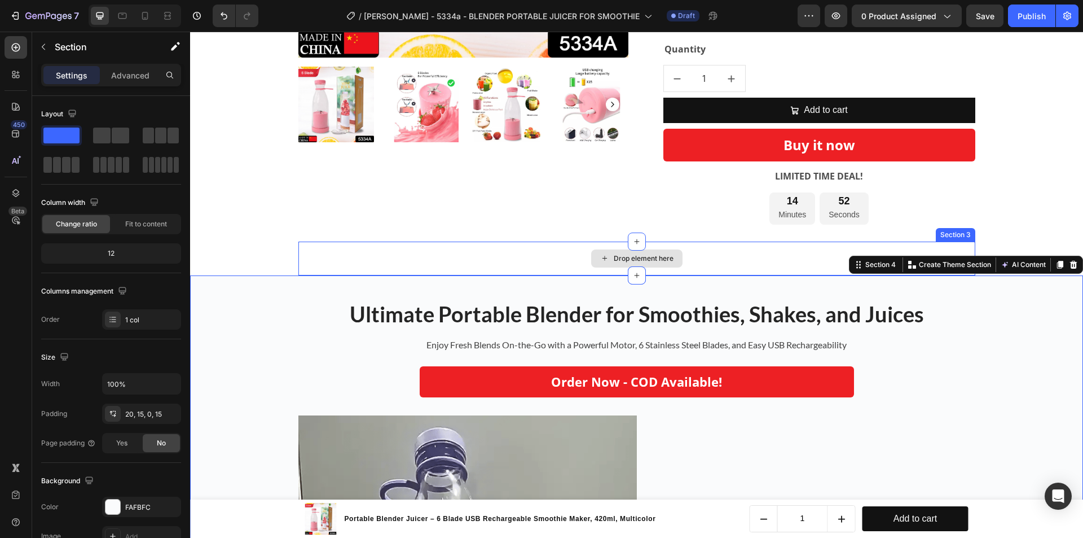 The height and width of the screenshot is (538, 1083). What do you see at coordinates (629, 17) in the screenshot?
I see `p: Quantity` at bounding box center [629, 17].